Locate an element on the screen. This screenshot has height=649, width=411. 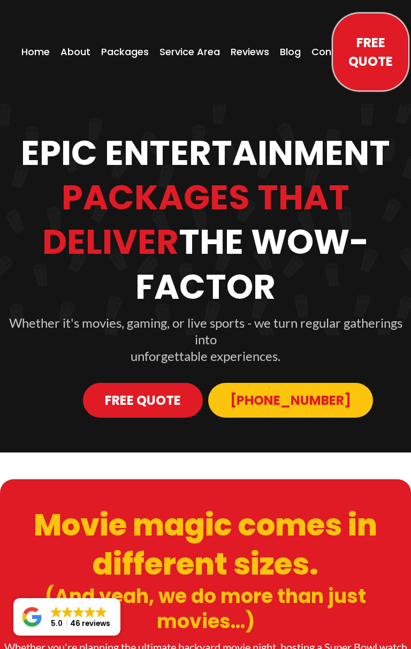
div: Home is located at coordinates (35, 51).